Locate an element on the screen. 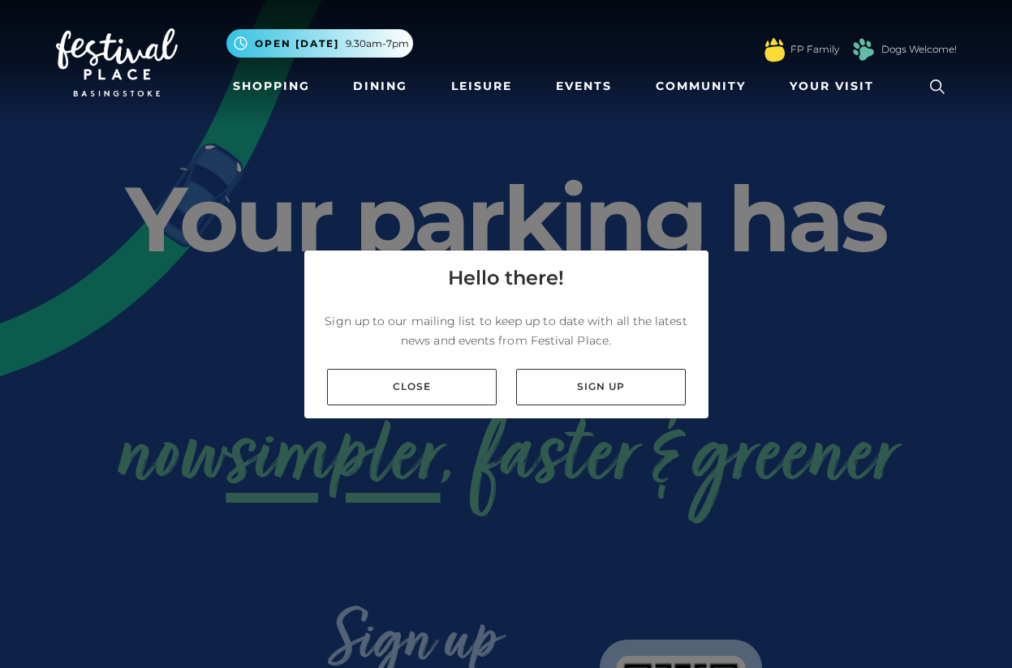  a: Community is located at coordinates (700, 86).